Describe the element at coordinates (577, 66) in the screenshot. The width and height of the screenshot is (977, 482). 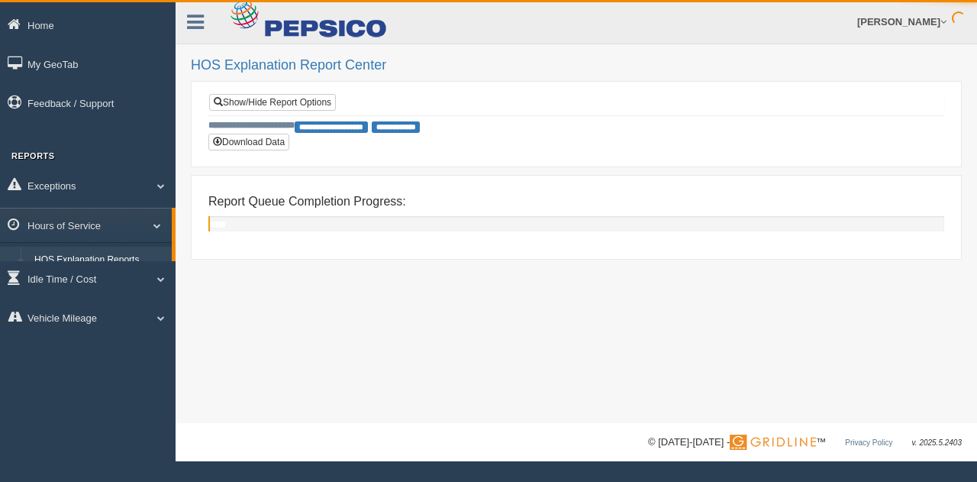
I see `h2: HOS Explanation Report Center` at that location.